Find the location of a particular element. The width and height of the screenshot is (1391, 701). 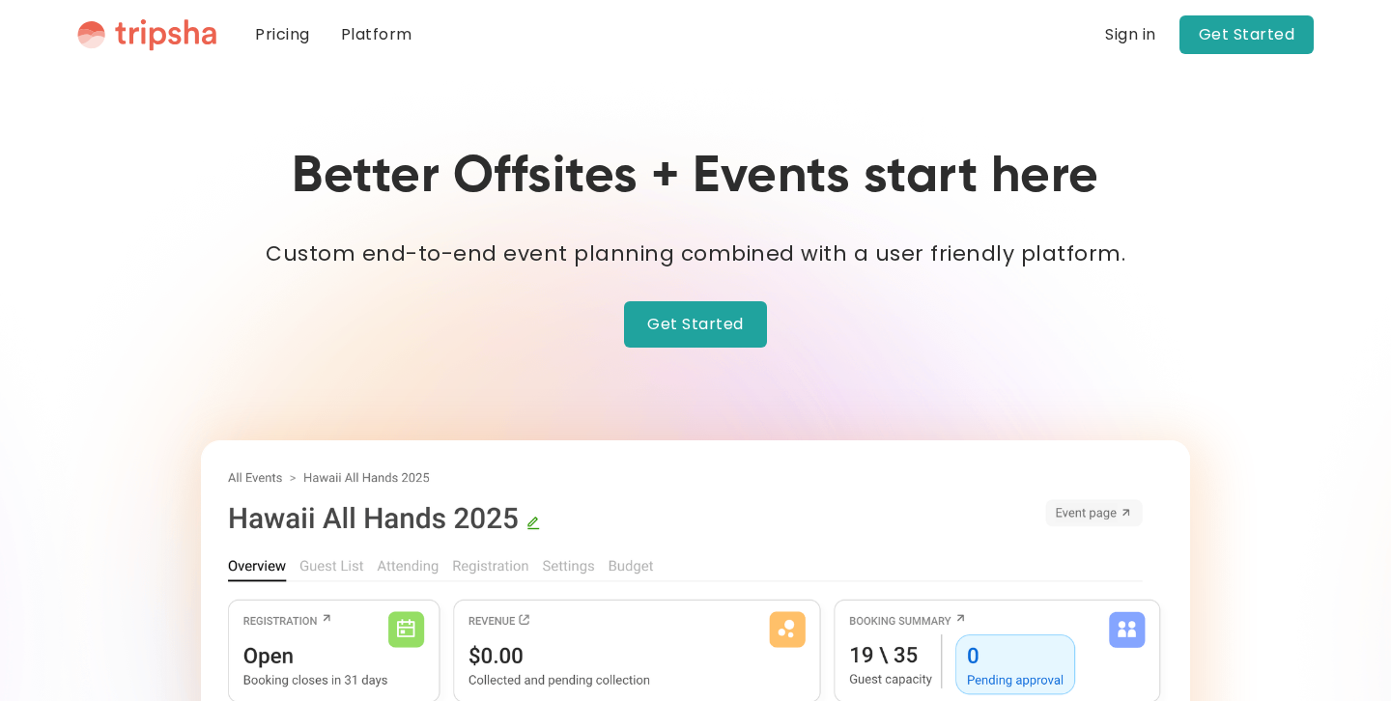

img: Tripsha Logo is located at coordinates (147, 35).